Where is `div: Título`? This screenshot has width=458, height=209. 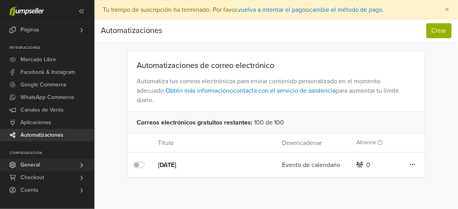
div: Título is located at coordinates (214, 143).